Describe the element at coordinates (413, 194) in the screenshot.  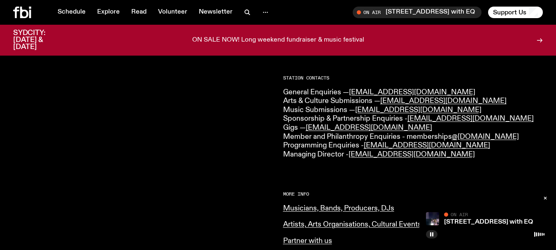
I see `h2: More Info` at that location.